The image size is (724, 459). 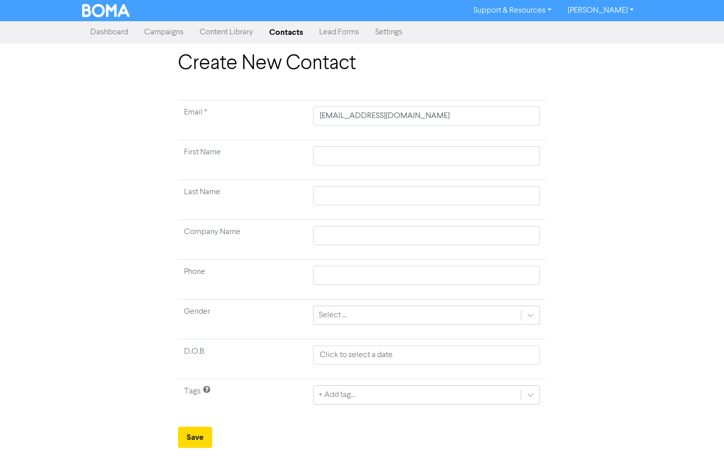 What do you see at coordinates (243, 160) in the screenshot?
I see `td: First Name` at bounding box center [243, 160].